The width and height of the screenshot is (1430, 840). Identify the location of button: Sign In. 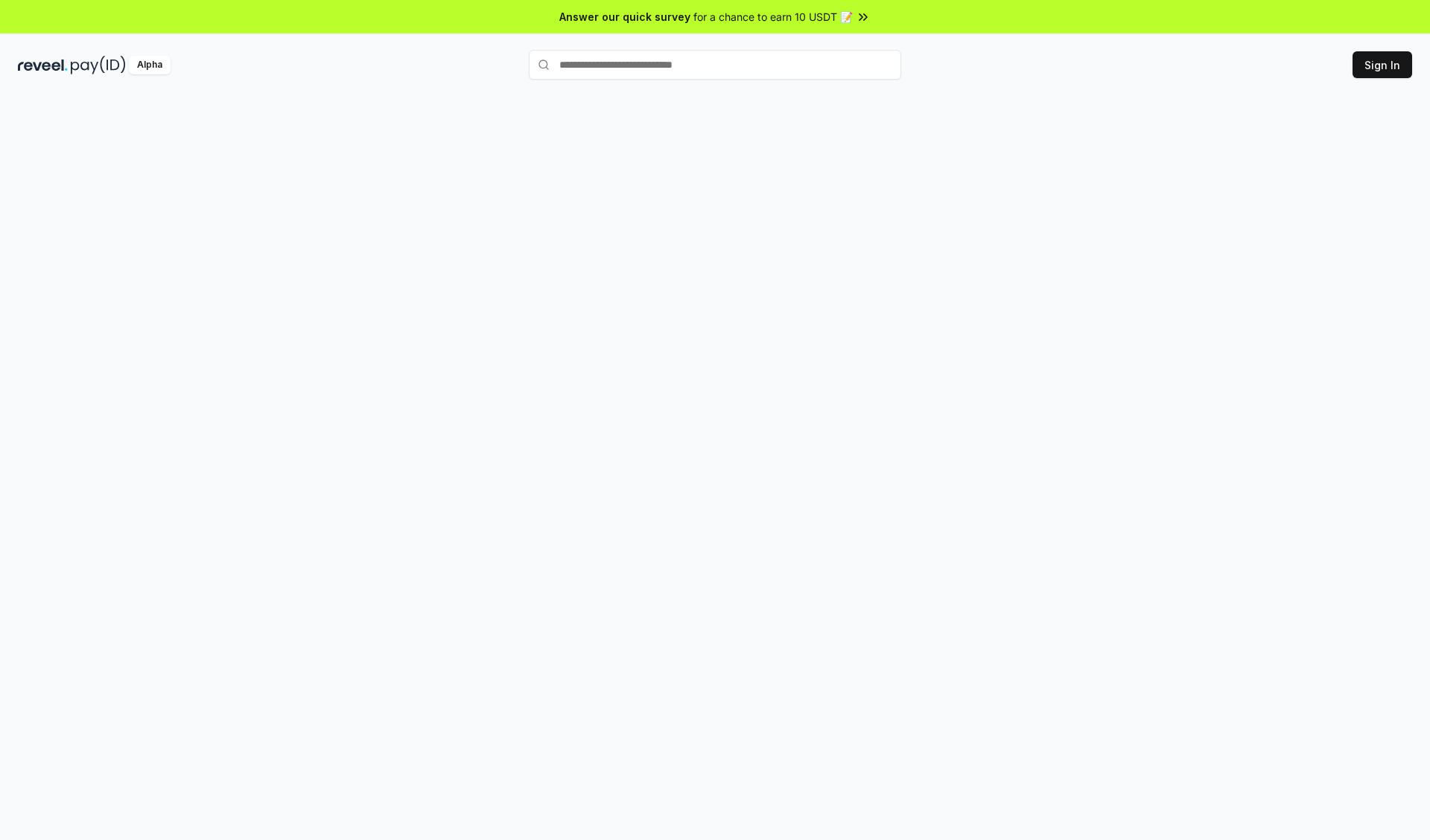
(1382, 65).